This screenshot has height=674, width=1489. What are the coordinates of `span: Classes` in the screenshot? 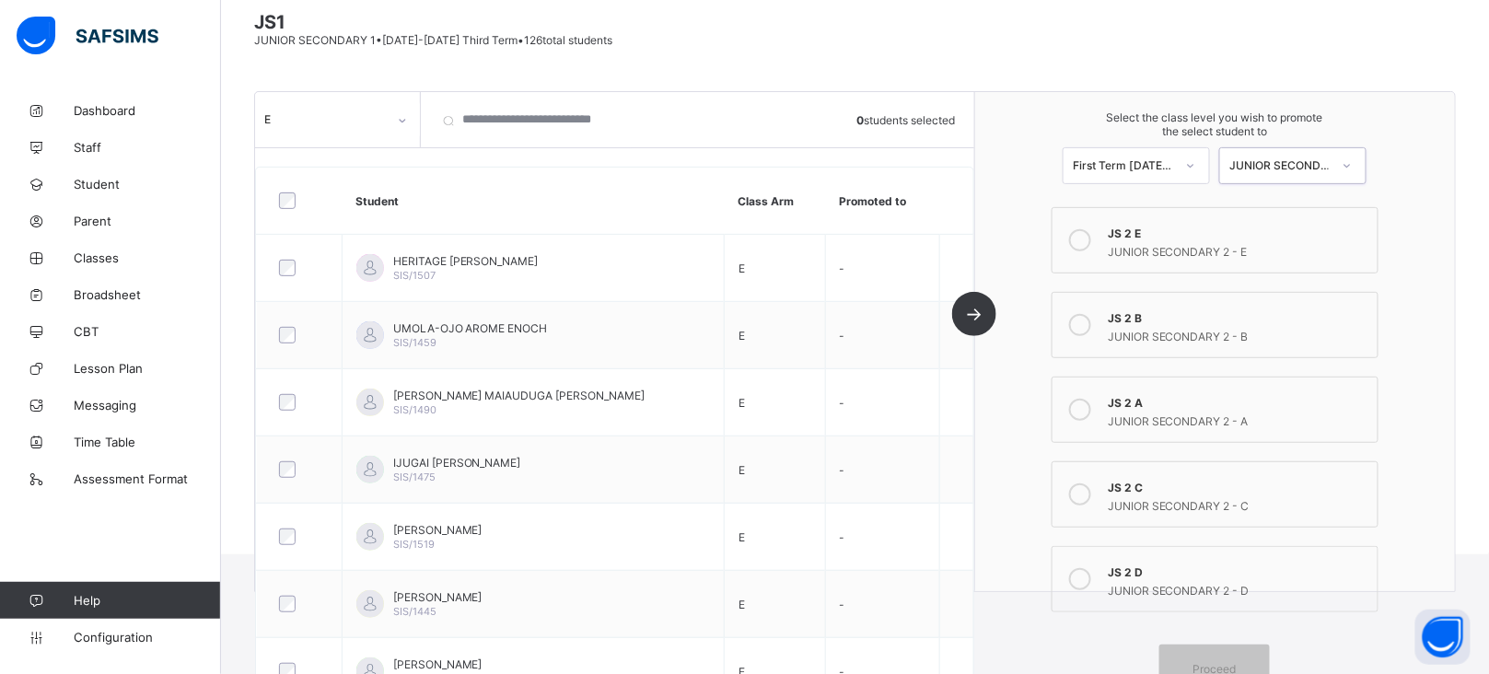 It's located at (147, 258).